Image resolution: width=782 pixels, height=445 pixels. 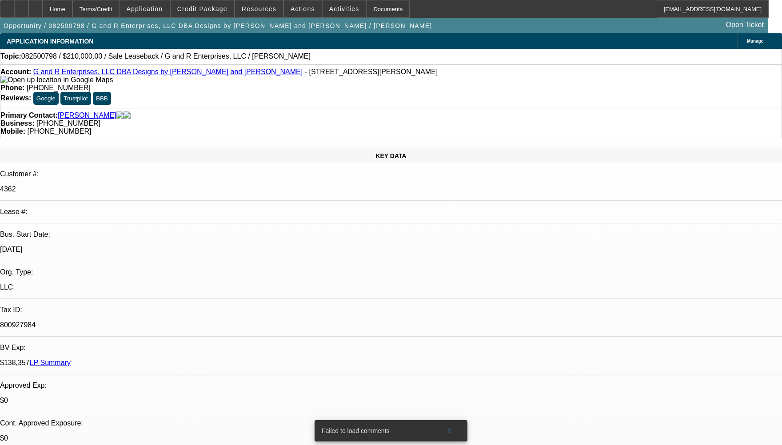 I want to click on a: LP Summary, so click(x=50, y=362).